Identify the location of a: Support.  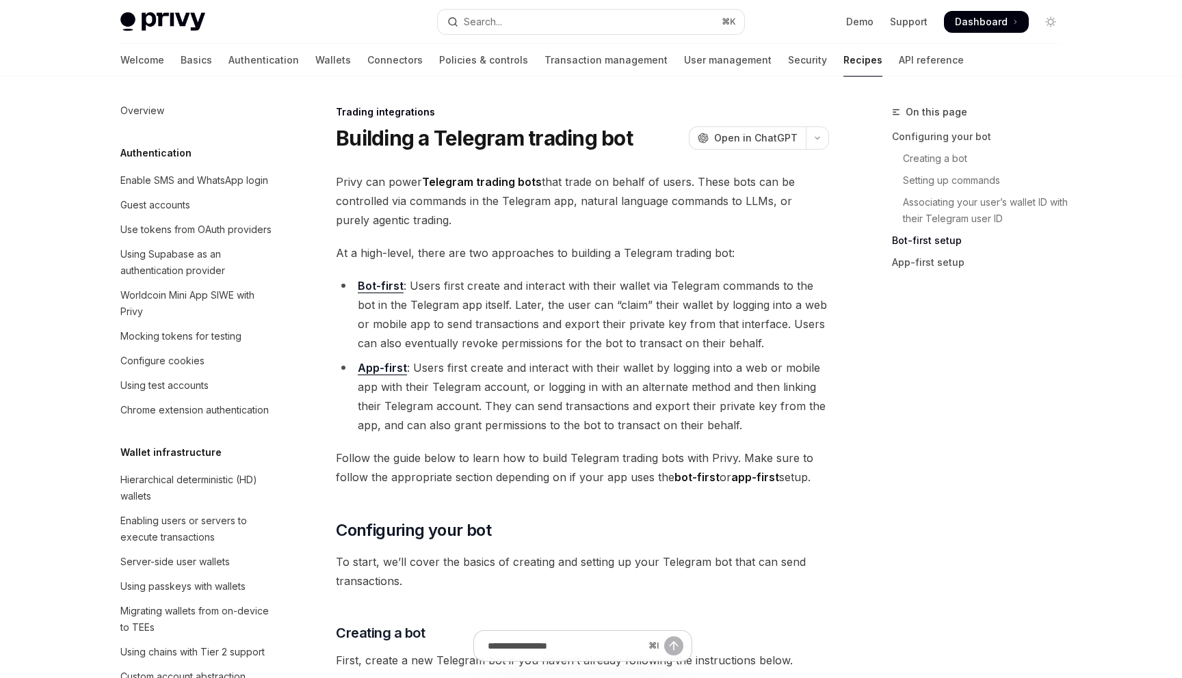
(908, 22).